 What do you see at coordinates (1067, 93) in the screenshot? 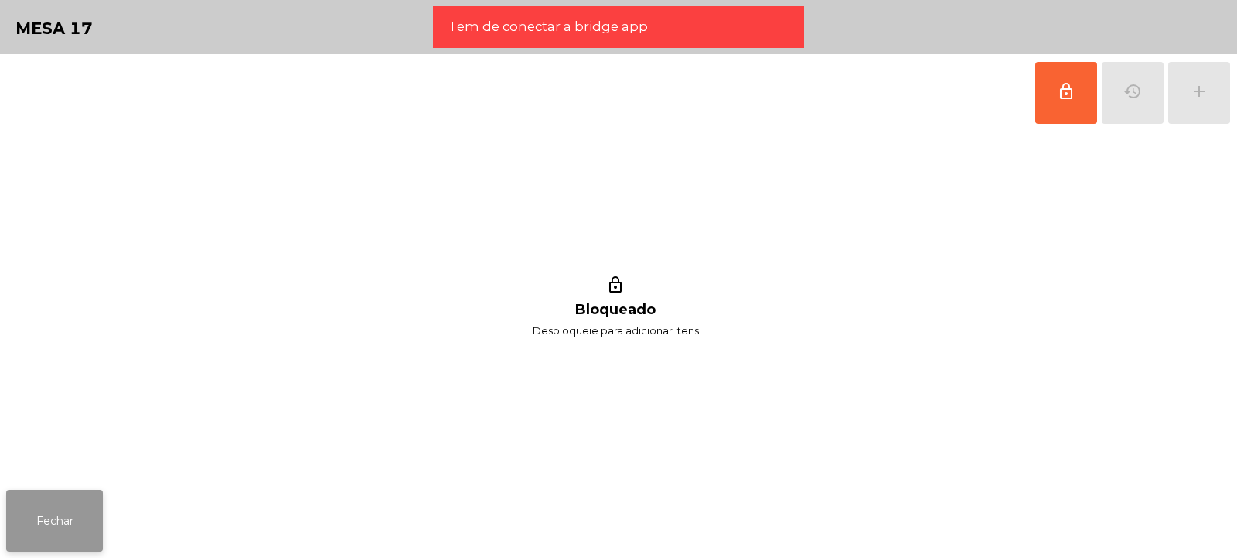
I see `button: lock_outline` at bounding box center [1067, 93].